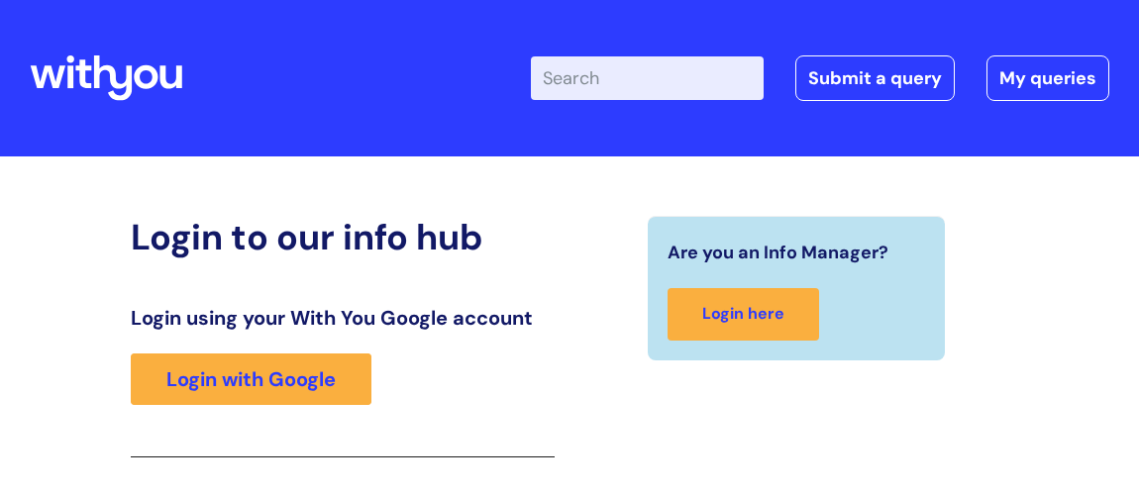 The width and height of the screenshot is (1139, 496). Describe the element at coordinates (343, 237) in the screenshot. I see `h2: Login to our info hub` at that location.